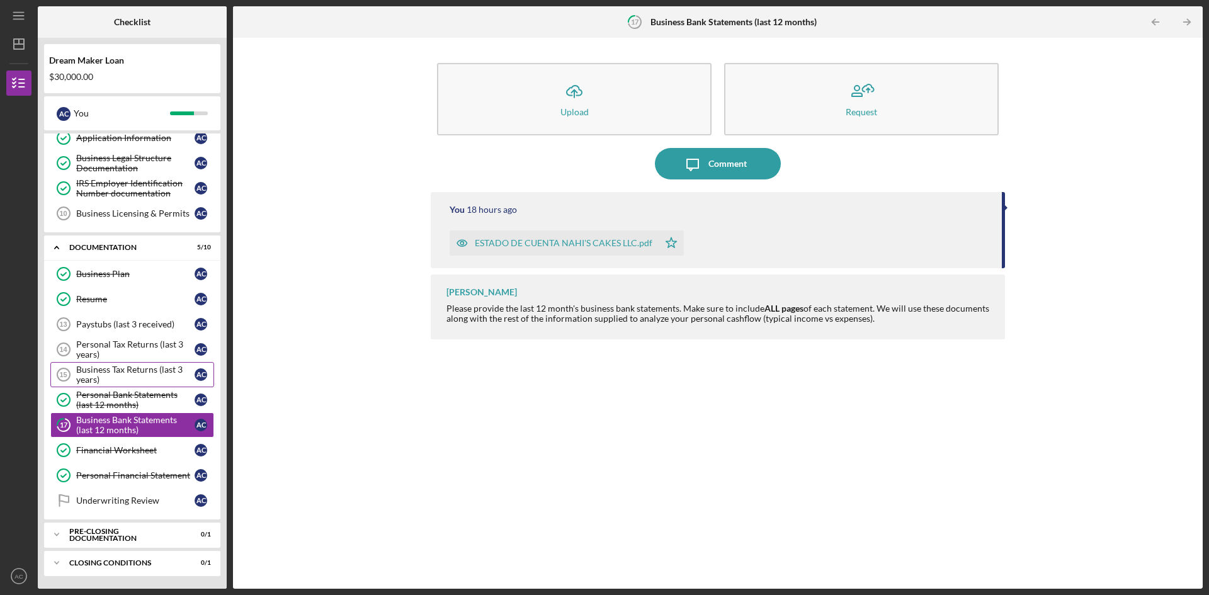 Image resolution: width=1209 pixels, height=595 pixels. What do you see at coordinates (132, 375) in the screenshot?
I see `a: 15Business Tax Returns (last 3 years)AC` at bounding box center [132, 375].